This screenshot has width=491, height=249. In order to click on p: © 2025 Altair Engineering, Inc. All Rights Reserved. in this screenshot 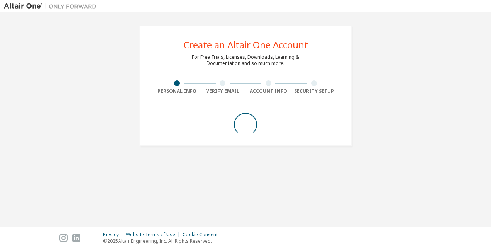, I will do `click(163, 241)`.